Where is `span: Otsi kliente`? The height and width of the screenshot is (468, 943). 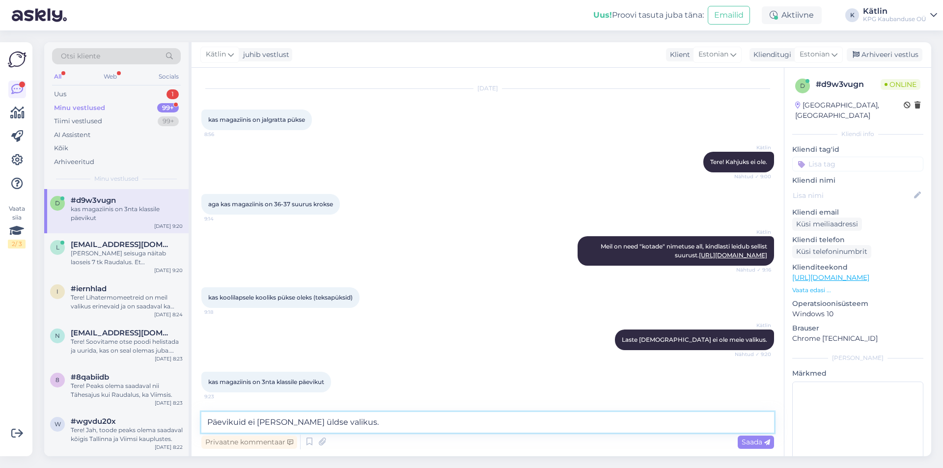 span: Otsi kliente is located at coordinates (81, 56).